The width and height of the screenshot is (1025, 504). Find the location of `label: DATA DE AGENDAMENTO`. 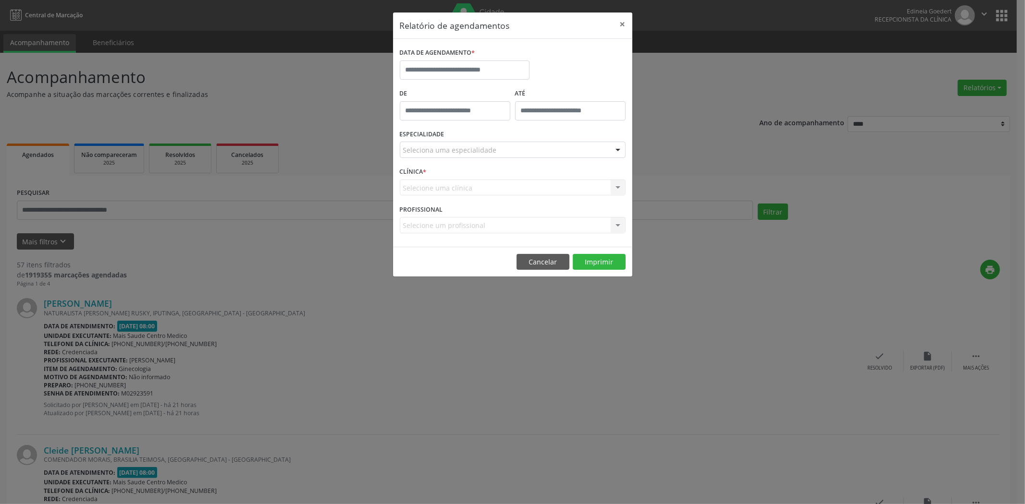

label: DATA DE AGENDAMENTO is located at coordinates (437, 53).